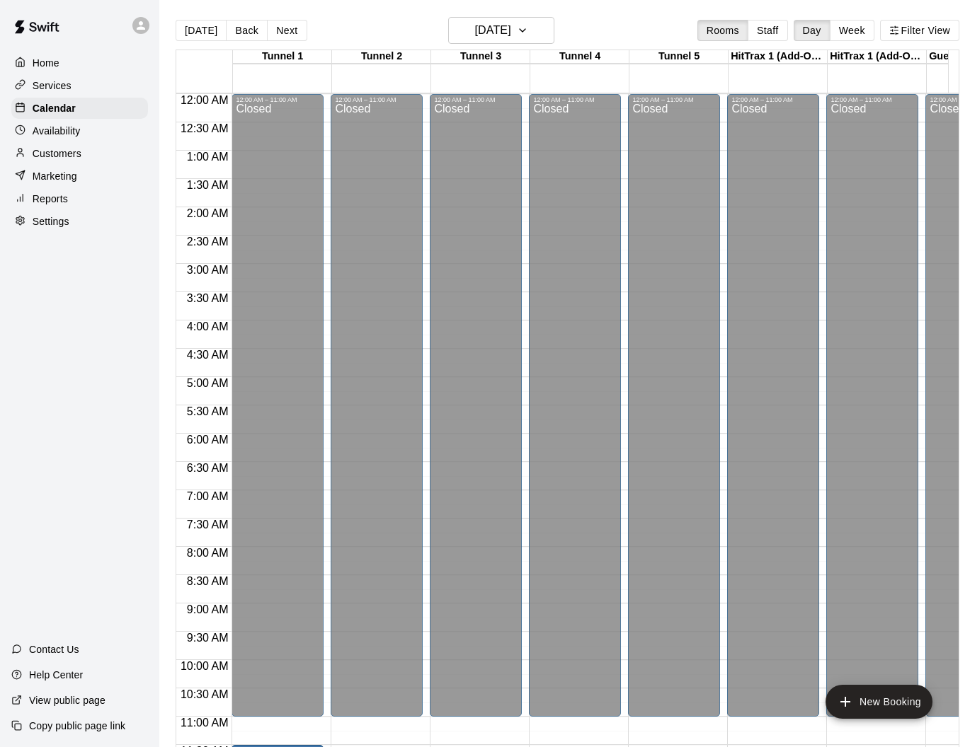  Describe the element at coordinates (51, 222) in the screenshot. I see `p: Settings` at that location.